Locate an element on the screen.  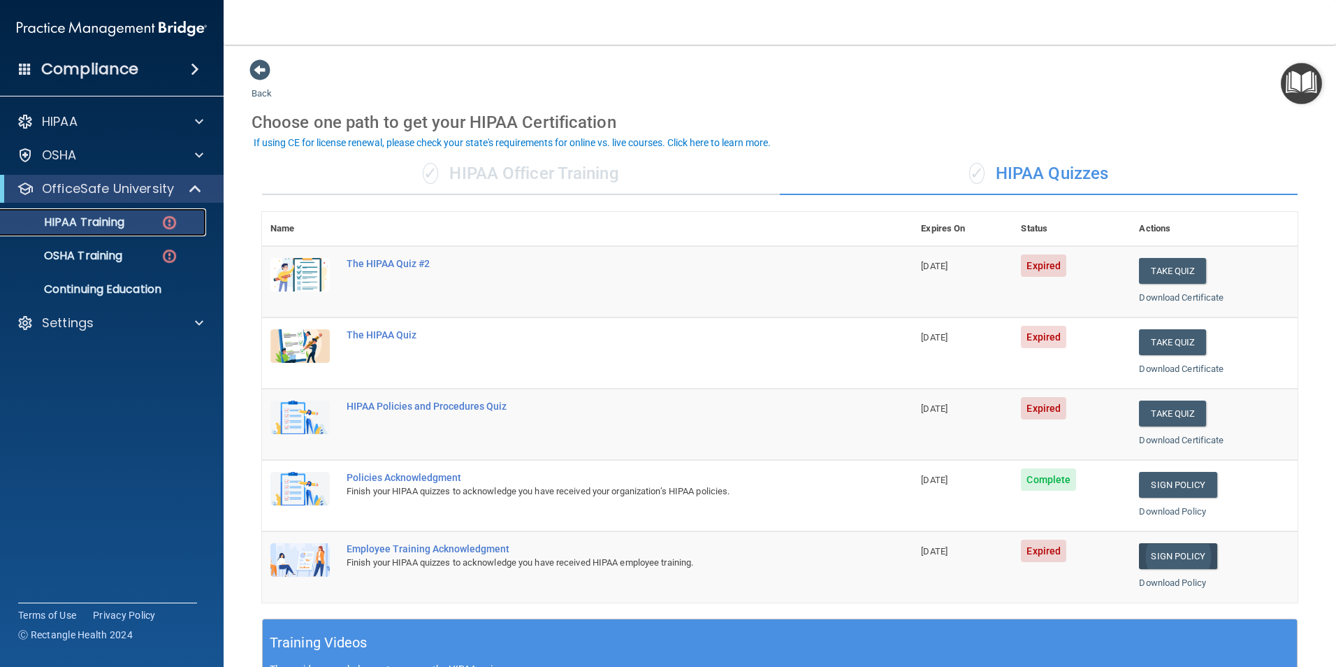
th: Expires On is located at coordinates (962, 228).